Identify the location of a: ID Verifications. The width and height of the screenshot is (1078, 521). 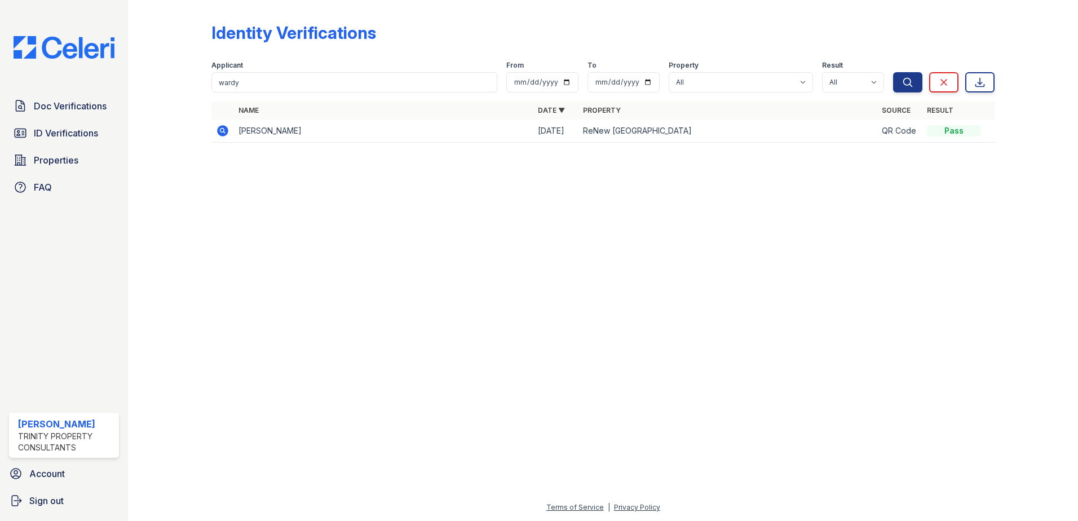
(64, 133).